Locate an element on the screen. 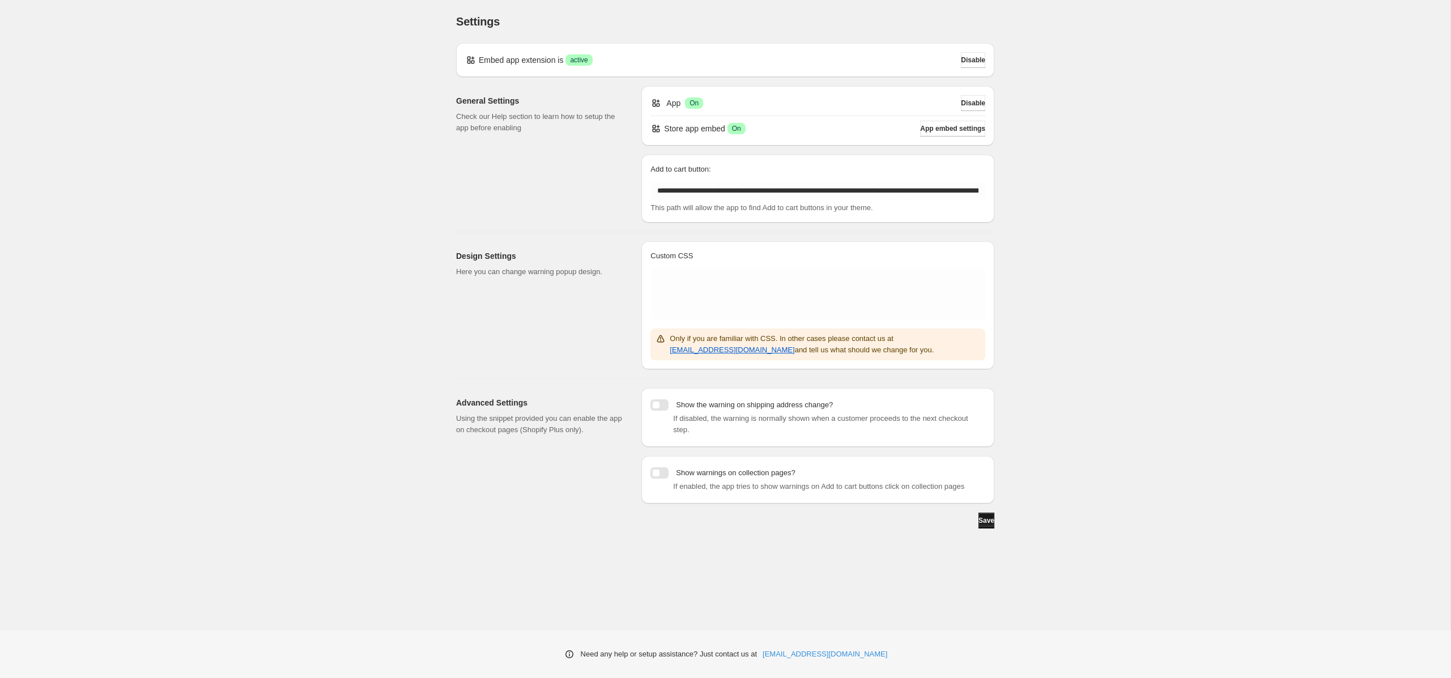 Image resolution: width=1451 pixels, height=678 pixels. button: App embed settings is located at coordinates (953, 129).